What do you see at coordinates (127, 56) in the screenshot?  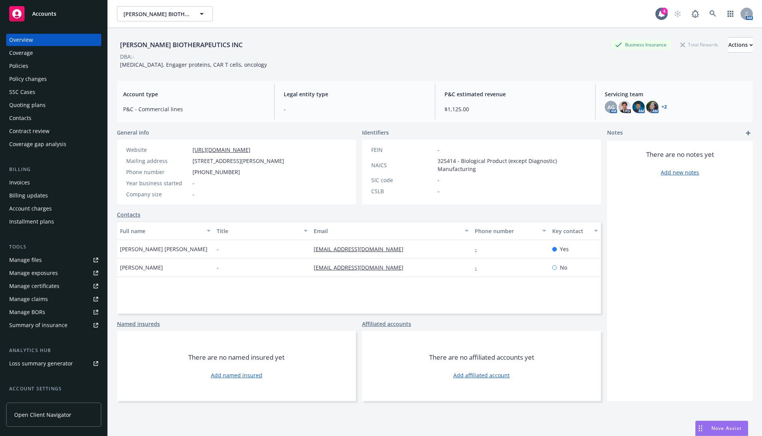 I see `div: DBA: -` at bounding box center [127, 56].